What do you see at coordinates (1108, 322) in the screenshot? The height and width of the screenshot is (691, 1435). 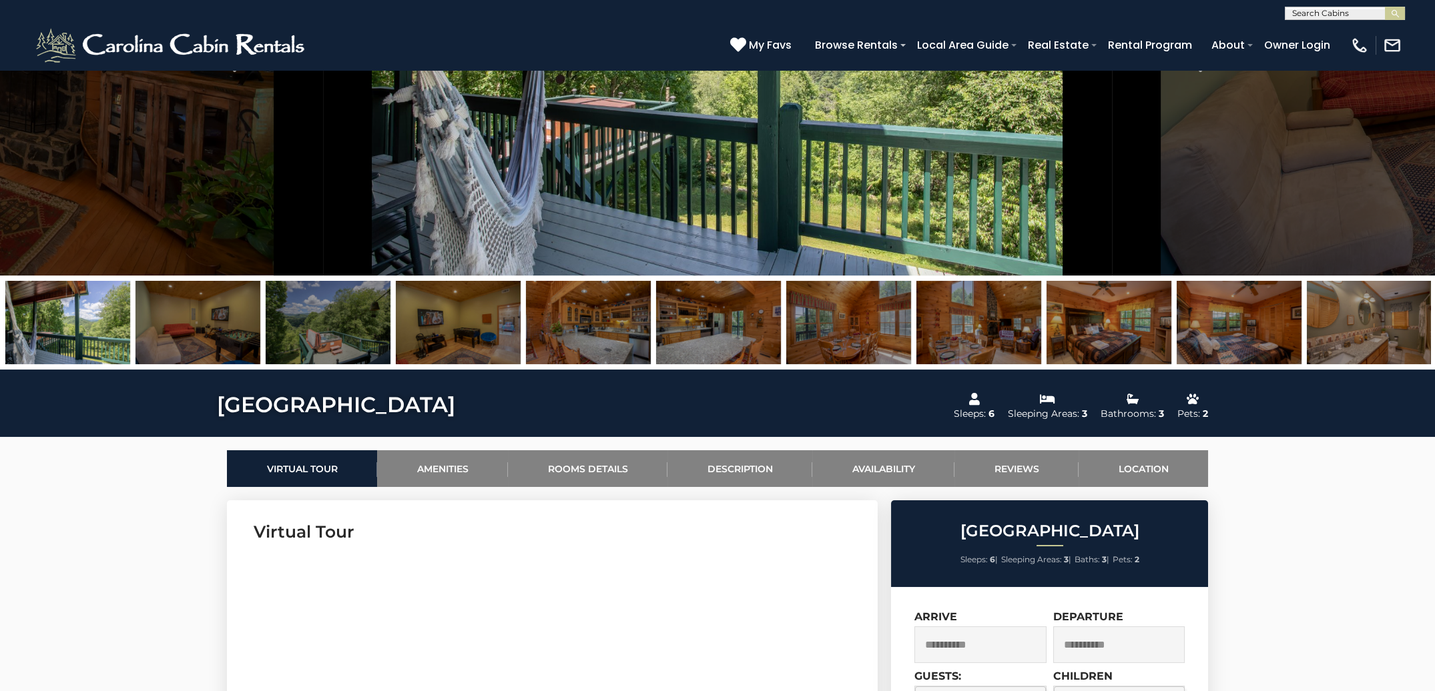 I see `img: 163271236` at bounding box center [1108, 322].